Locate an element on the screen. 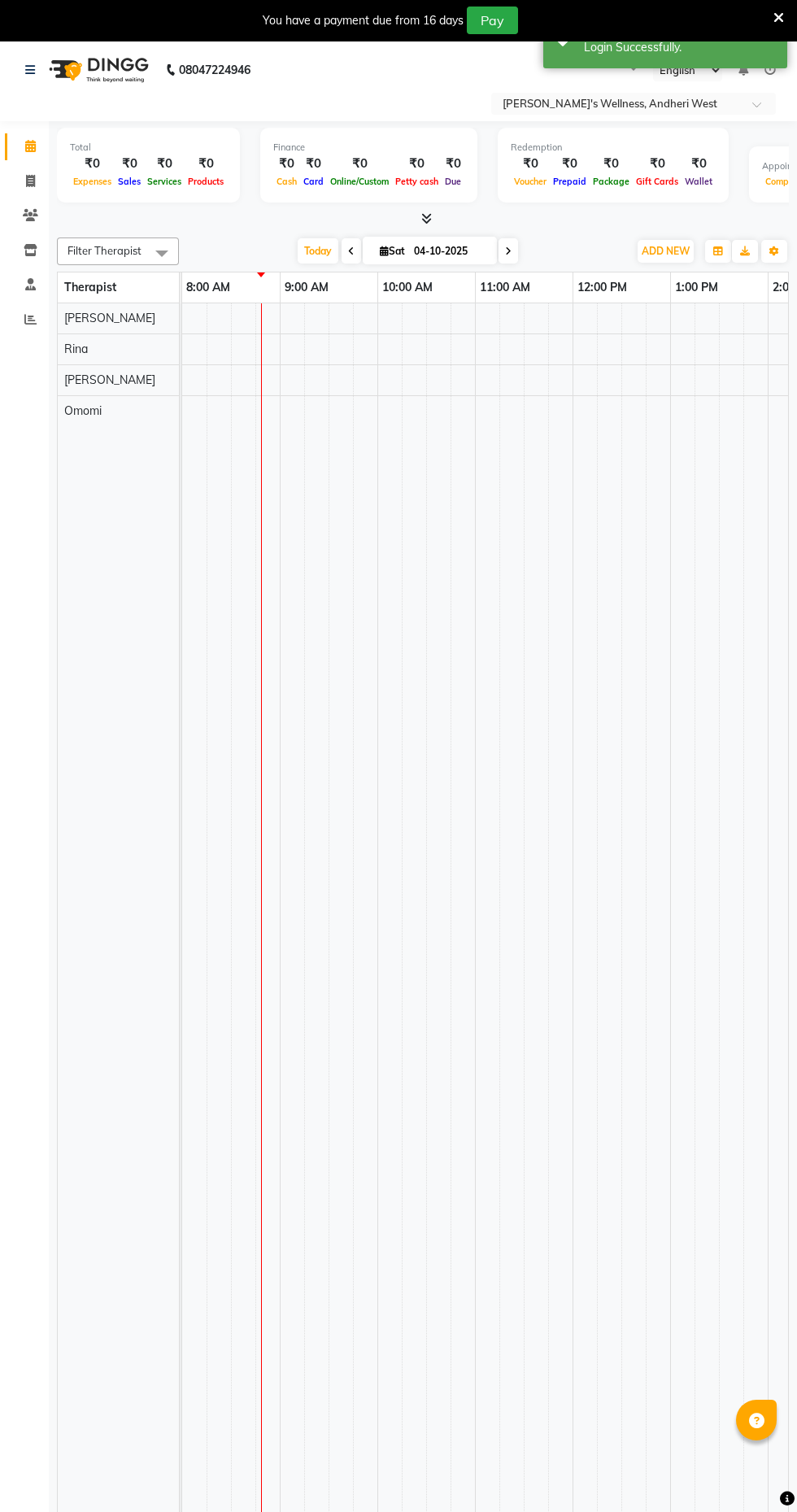 This screenshot has height=1512, width=797. a: 9:00 AM is located at coordinates (306, 287).